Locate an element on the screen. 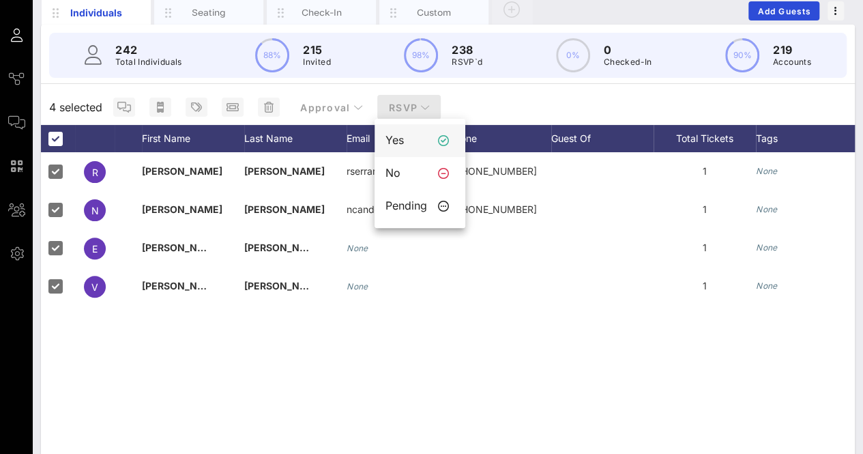 The height and width of the screenshot is (454, 863). p: 215 is located at coordinates (317, 50).